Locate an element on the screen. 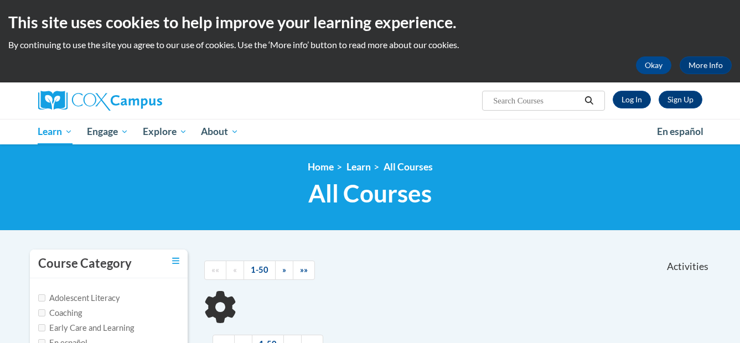 This screenshot has height=343, width=740. label: Coaching is located at coordinates (60, 313).